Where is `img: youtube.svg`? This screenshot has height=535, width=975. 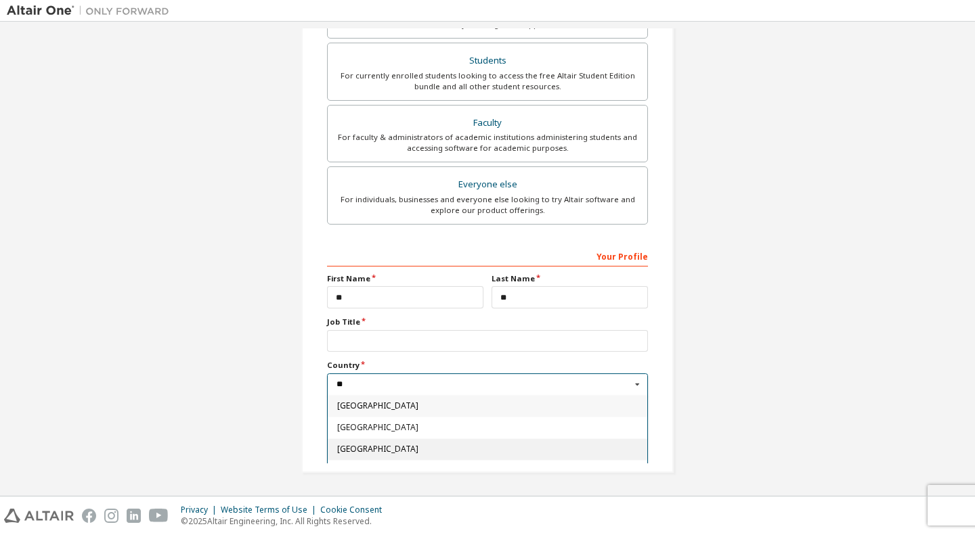 img: youtube.svg is located at coordinates (158, 516).